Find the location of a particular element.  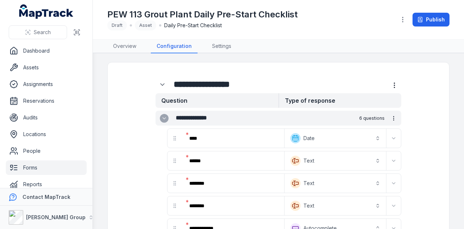

span: 6 questions is located at coordinates (372, 118).